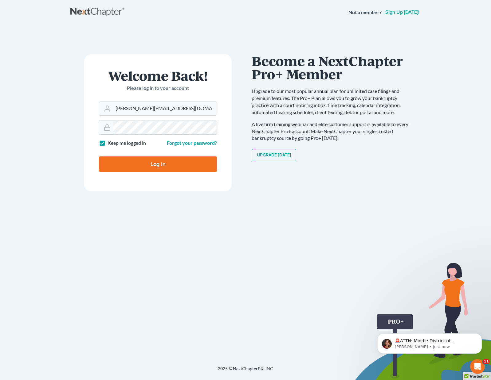  Describe the element at coordinates (333, 131) in the screenshot. I see `p: A live firm training webinar and elite customer support is available to every NextChapter Pro+ ac...` at that location.